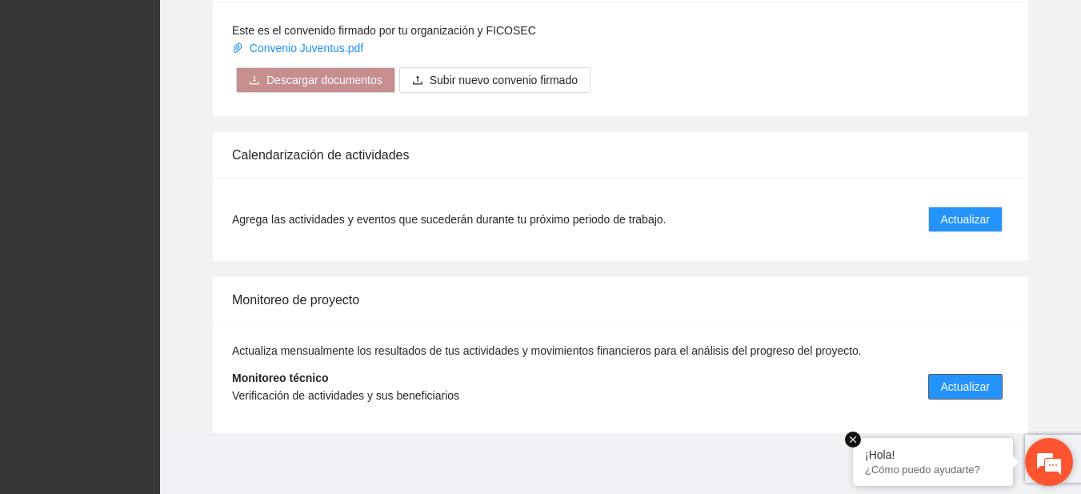  I want to click on button: uploadSubir nuevo convenio firmado, so click(495, 80).